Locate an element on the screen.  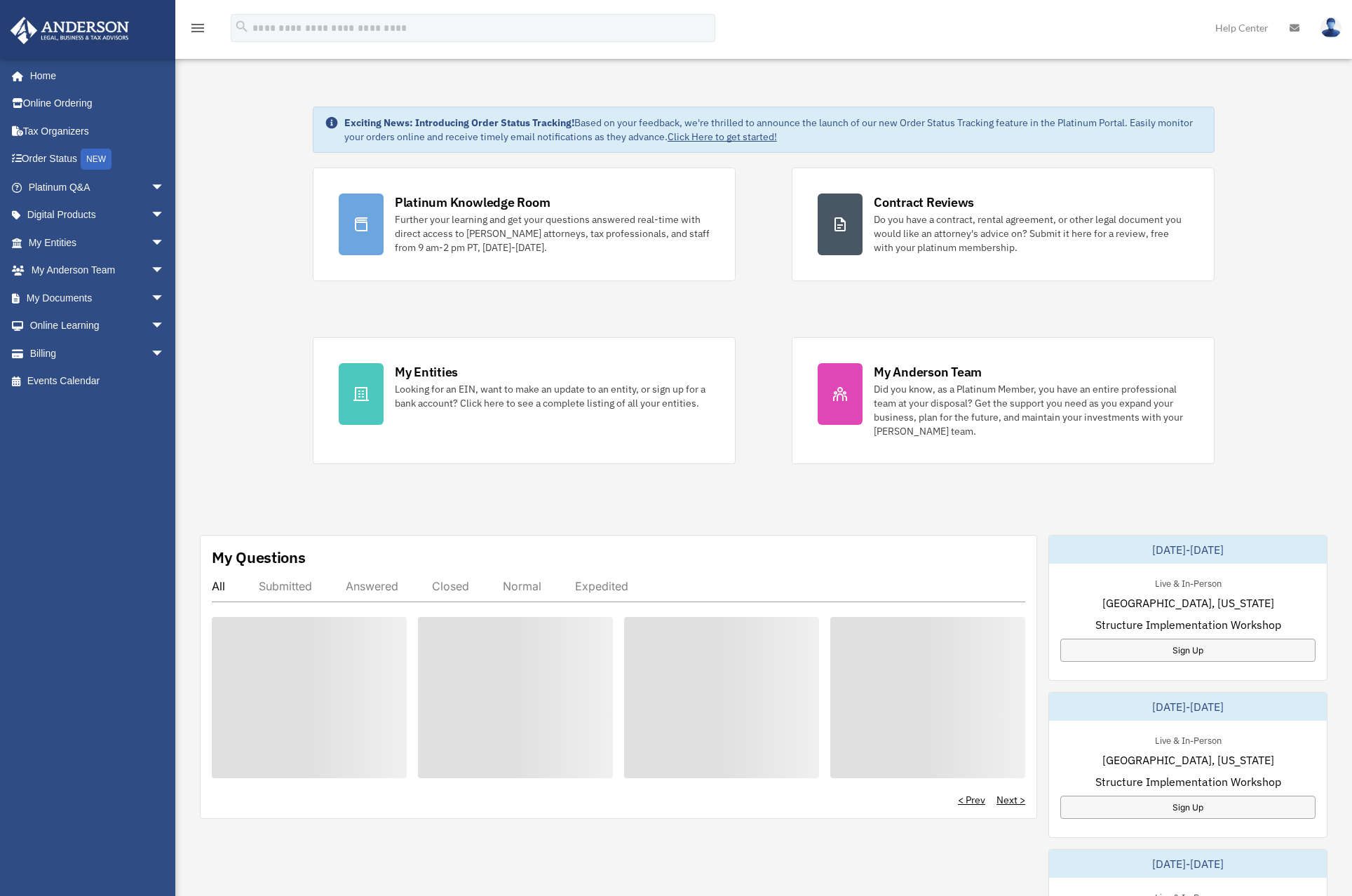
a: Billingarrow_drop_down is located at coordinates (98, 353).